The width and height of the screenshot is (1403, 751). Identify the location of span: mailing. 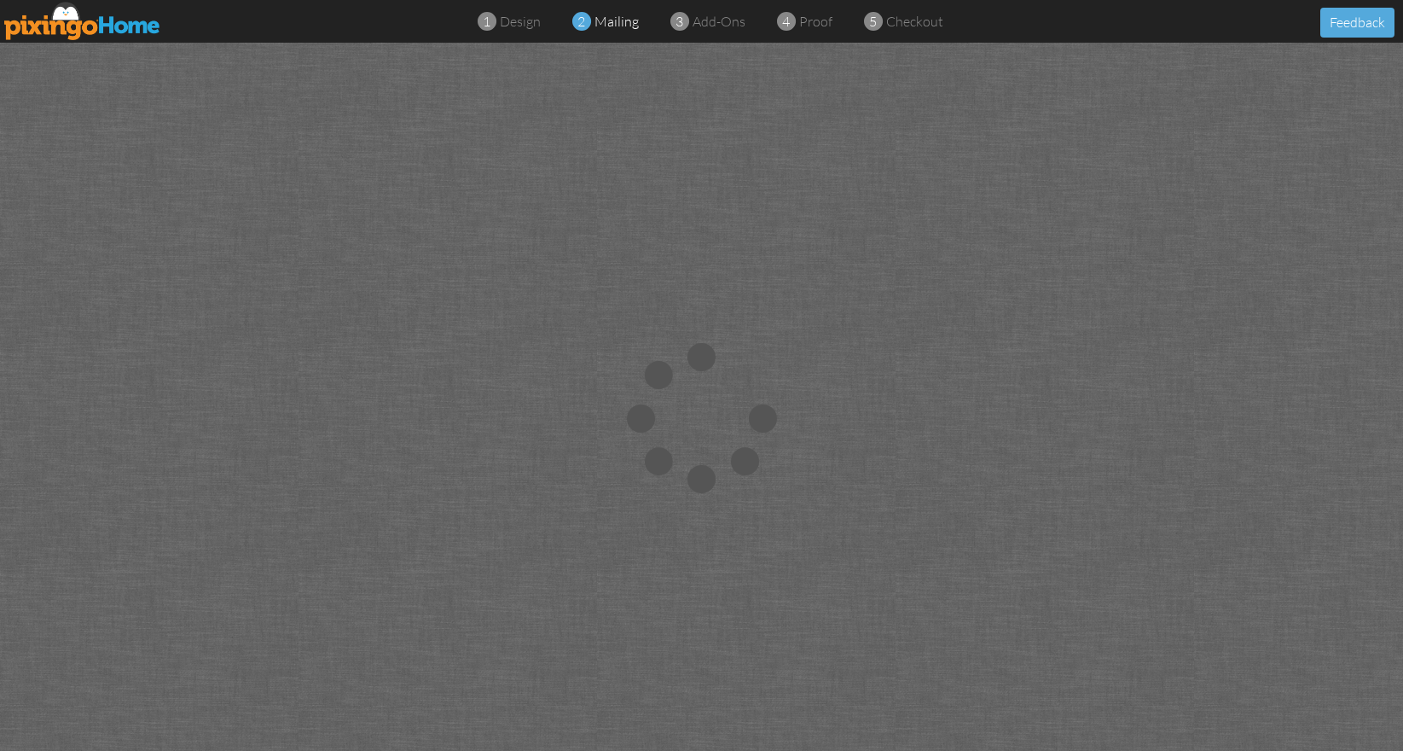
(617, 21).